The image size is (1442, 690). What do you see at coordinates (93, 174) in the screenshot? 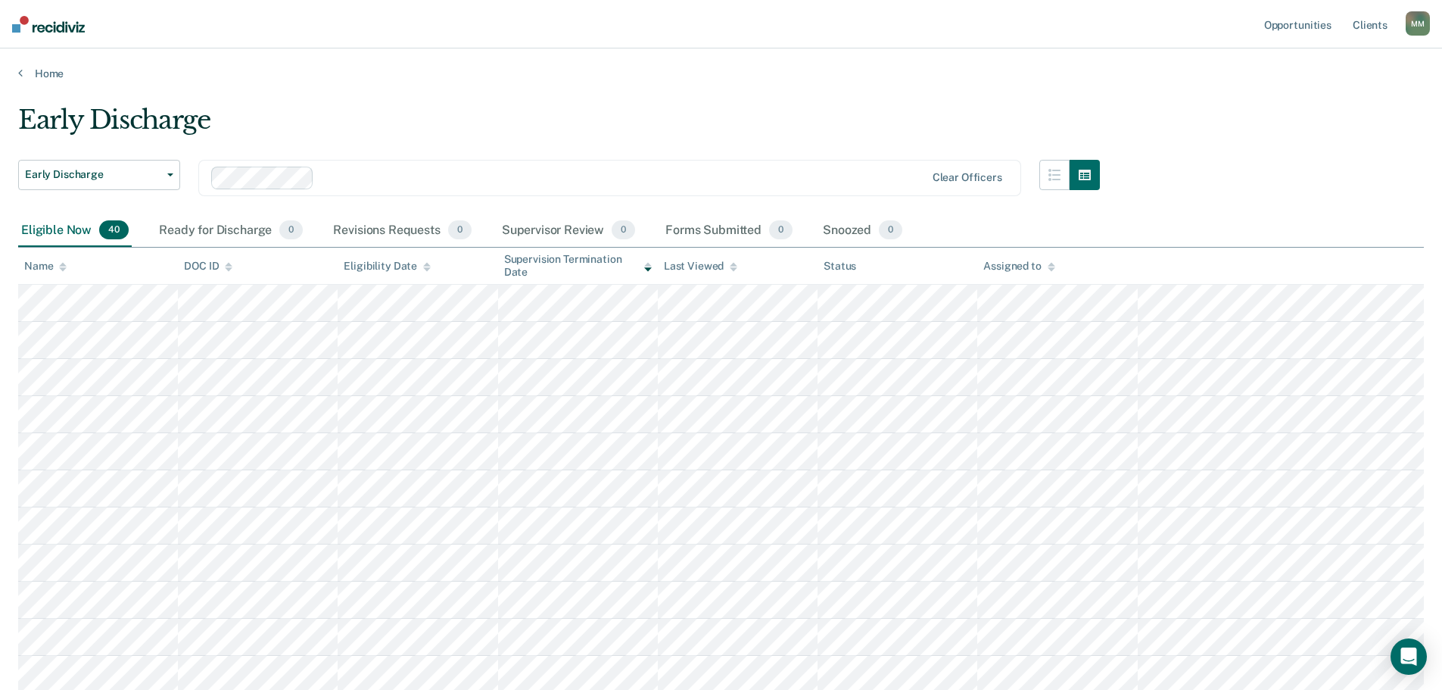
I see `span: Early Discharge` at bounding box center [93, 174].